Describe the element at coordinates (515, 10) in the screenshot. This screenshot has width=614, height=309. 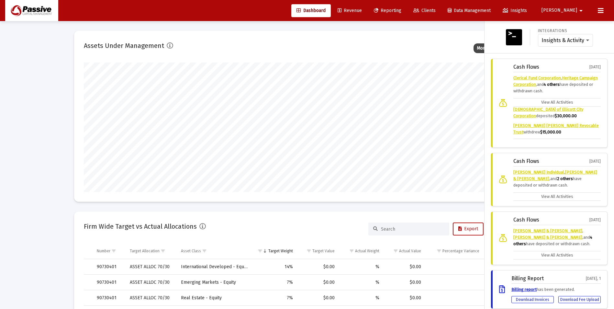
I see `span: Insights` at that location.